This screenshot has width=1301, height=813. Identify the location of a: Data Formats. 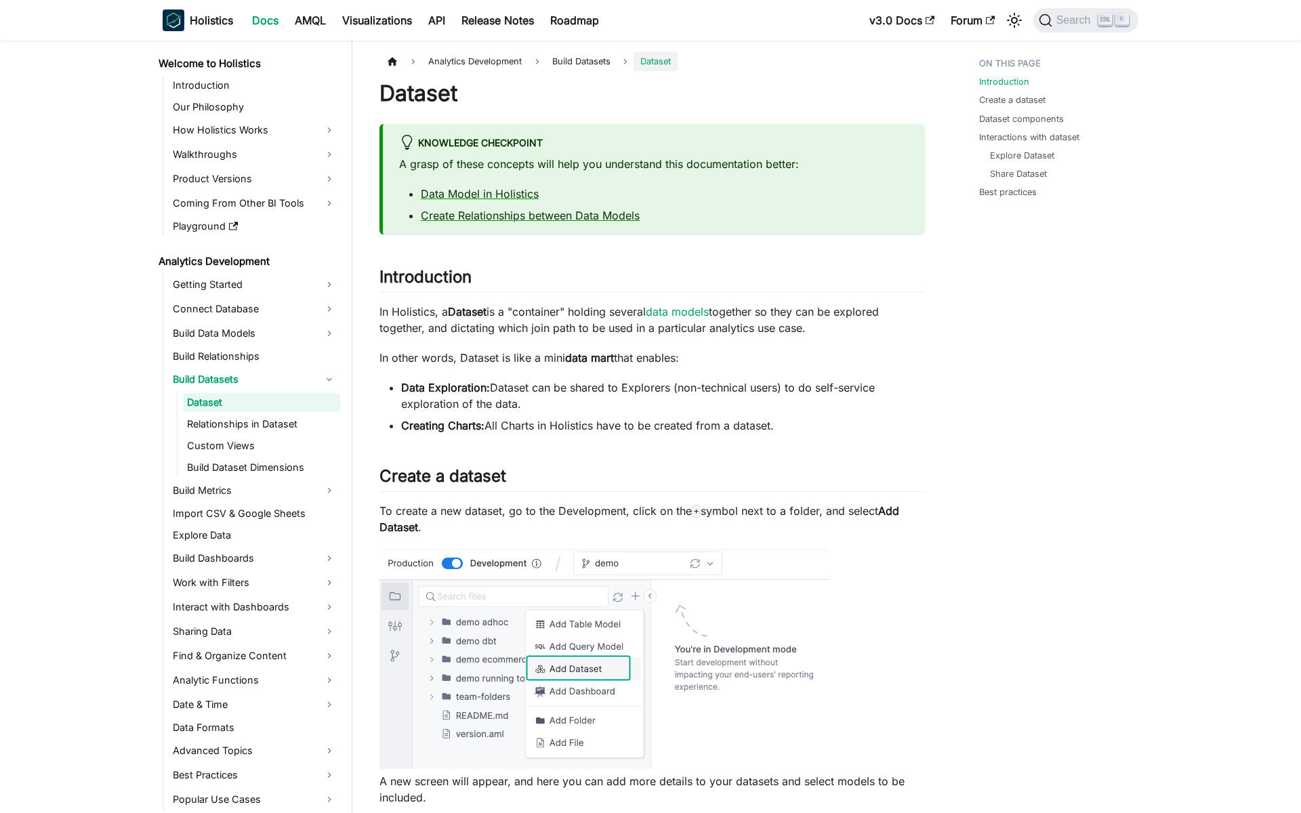
(254, 728).